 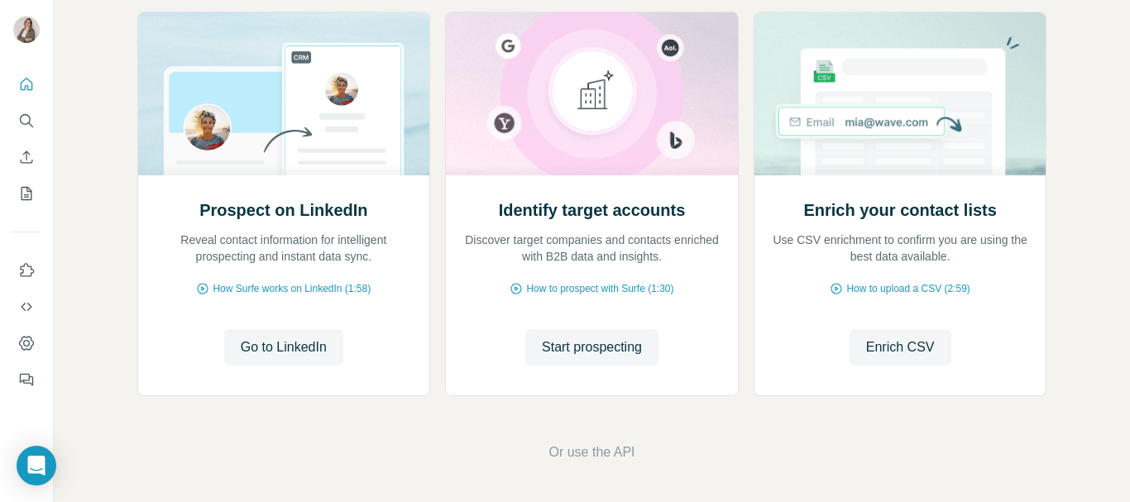 I want to click on button: Dashboard, so click(x=26, y=343).